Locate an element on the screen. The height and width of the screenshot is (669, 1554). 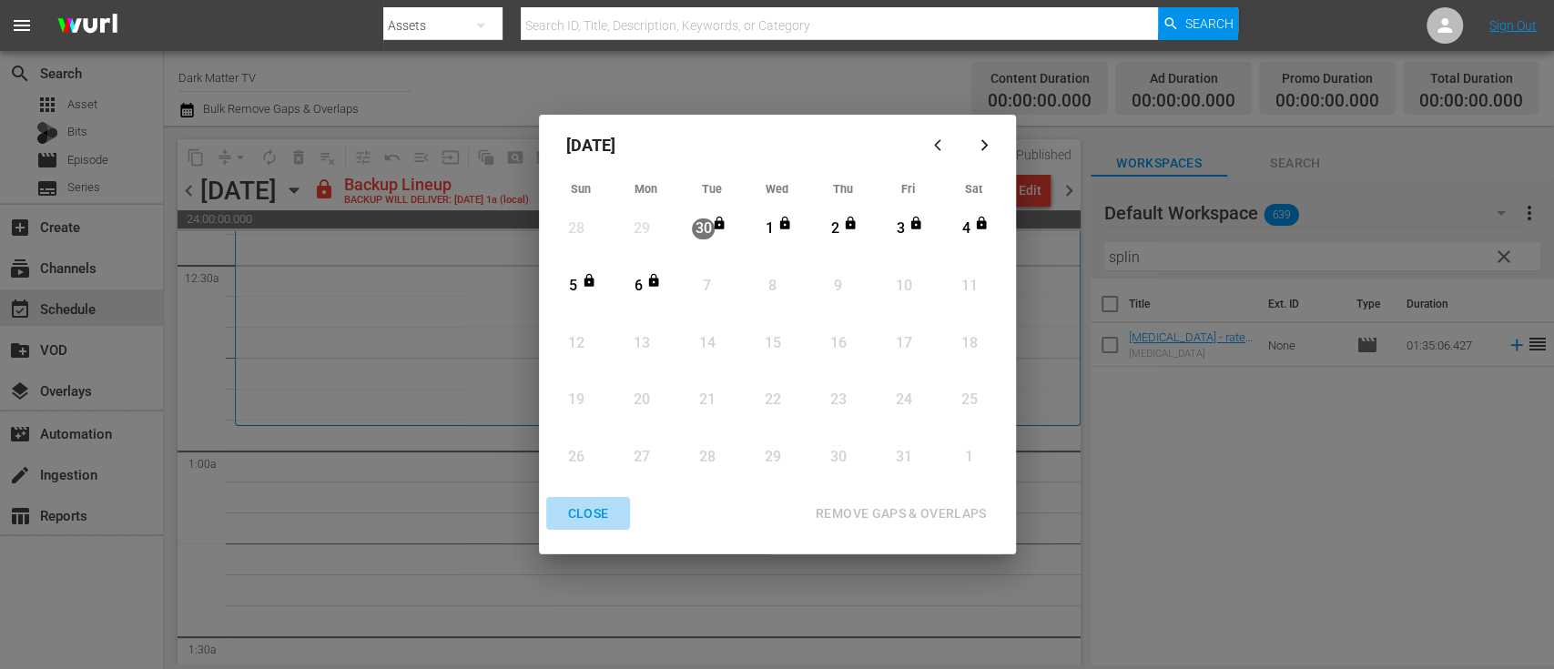
div: CLOSE is located at coordinates (588, 513).